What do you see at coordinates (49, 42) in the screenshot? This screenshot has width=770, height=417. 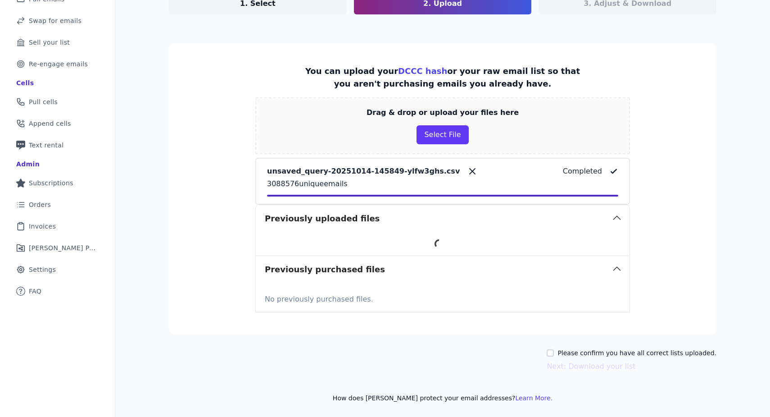 I see `span: Sell your list` at bounding box center [49, 42].